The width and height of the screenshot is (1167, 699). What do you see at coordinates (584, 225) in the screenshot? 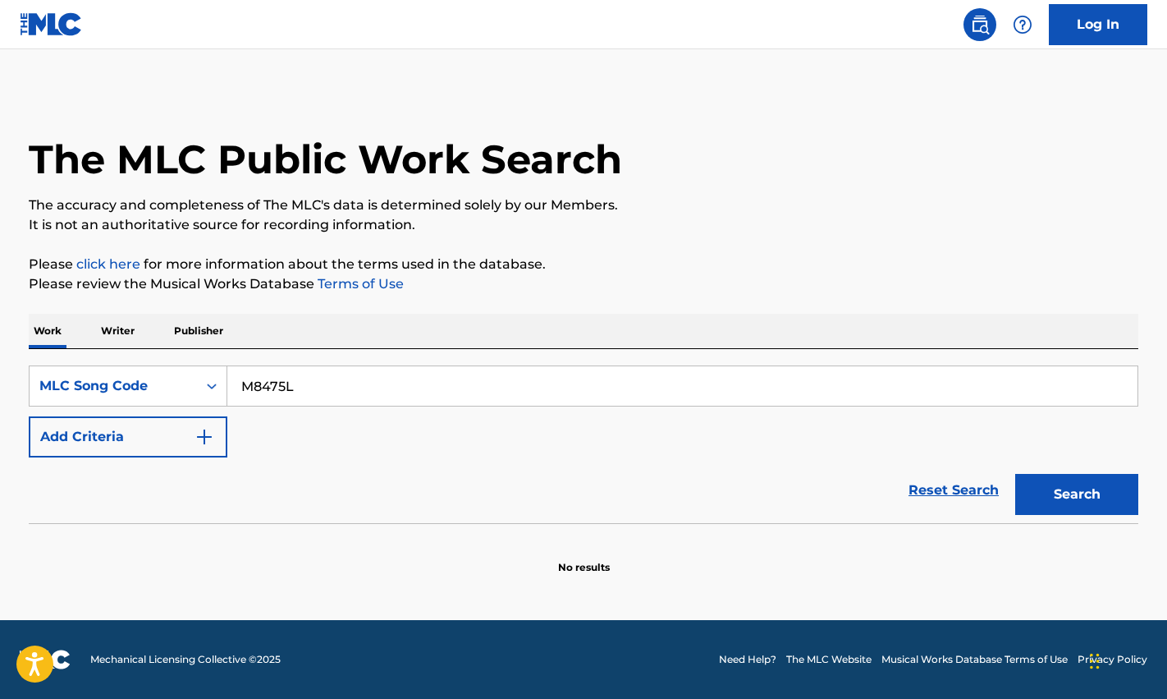
I see `p: It is not an authoritative source for recording information.` at bounding box center [584, 225].